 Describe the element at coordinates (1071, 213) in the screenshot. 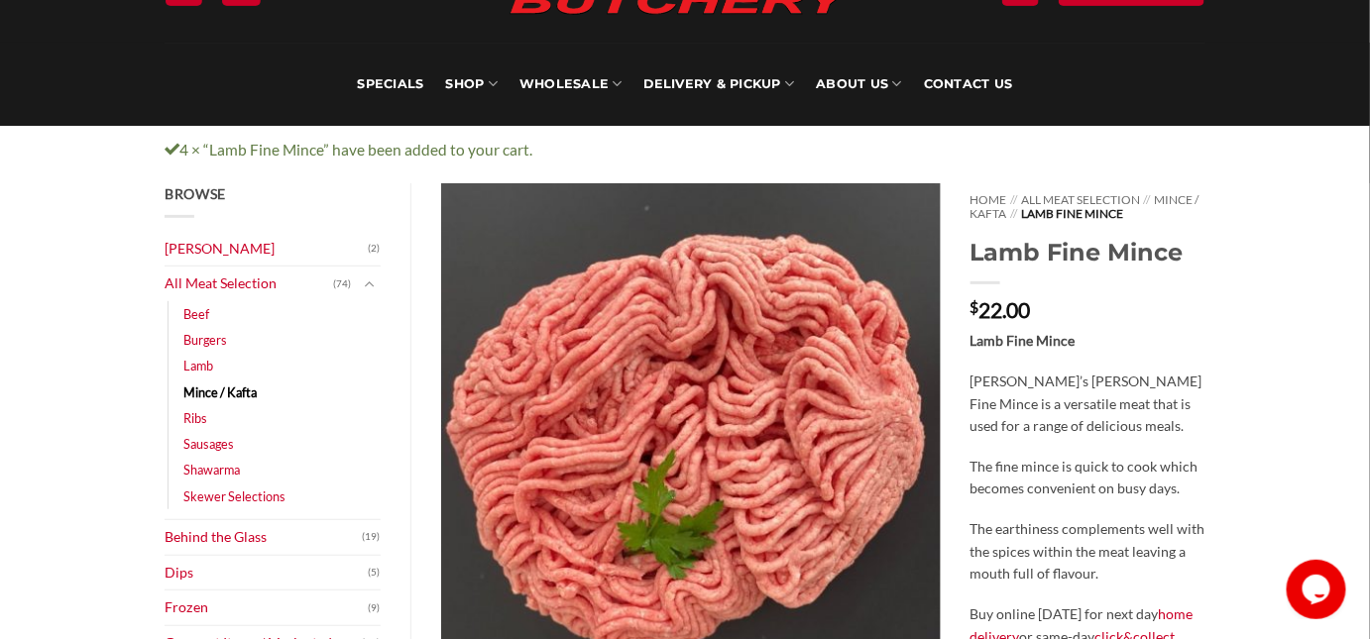

I see `span: Lamb Fine Mince` at that location.